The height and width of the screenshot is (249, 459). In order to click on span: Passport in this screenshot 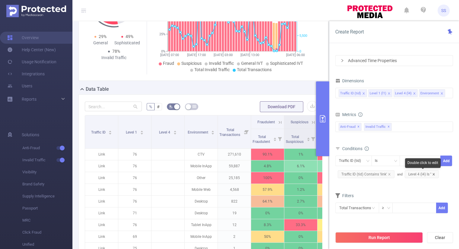, I will do `click(47, 208)`.